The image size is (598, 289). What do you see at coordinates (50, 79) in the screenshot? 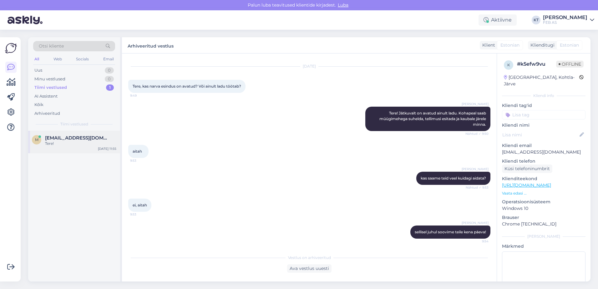
I see `div: Minu vestlused` at bounding box center [50, 79].